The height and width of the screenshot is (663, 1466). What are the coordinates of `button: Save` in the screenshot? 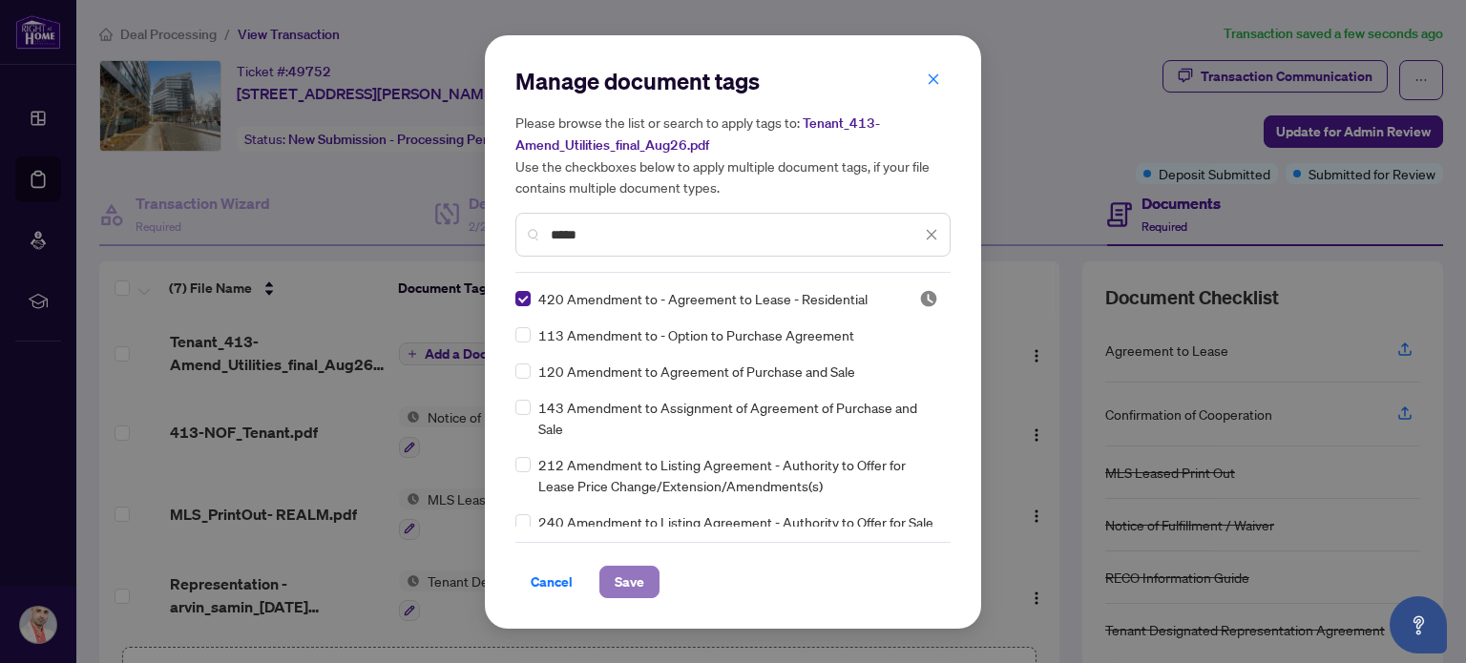 It's located at (629, 582).